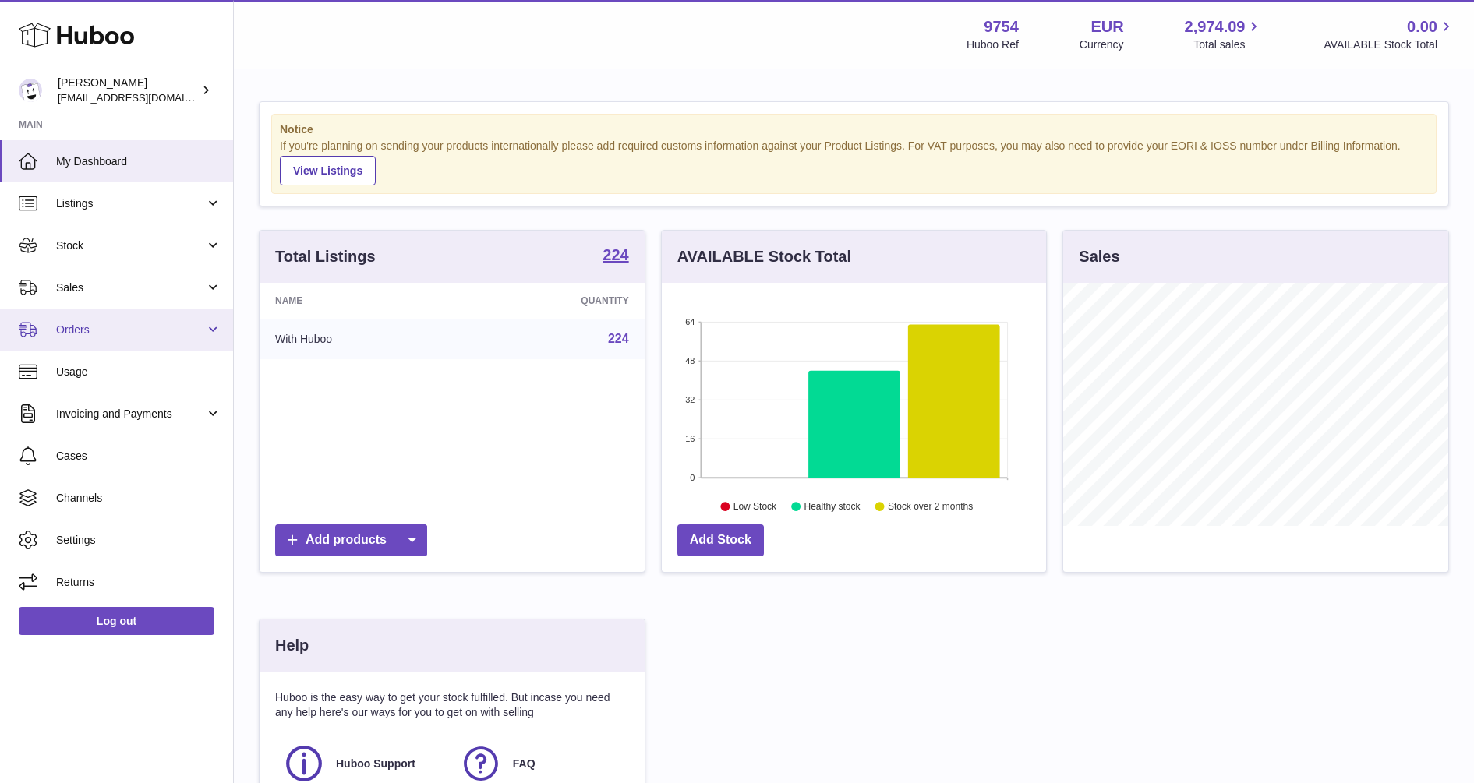 The image size is (1474, 783). I want to click on p: Huboo is the easy way to get your stock fulfilled. But incase you need any help here's our ways f..., so click(452, 705).